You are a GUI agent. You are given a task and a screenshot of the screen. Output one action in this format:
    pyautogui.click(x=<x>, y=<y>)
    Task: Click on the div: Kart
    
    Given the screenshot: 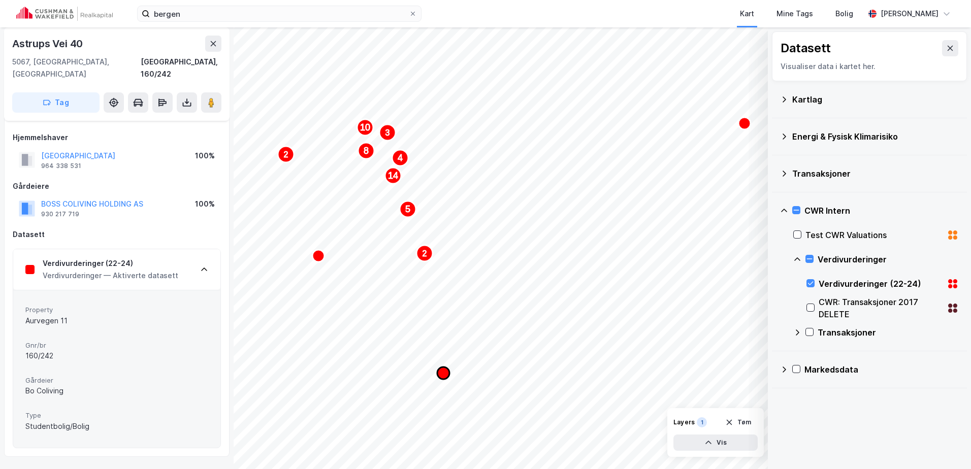 What is the action you would take?
    pyautogui.click(x=747, y=14)
    